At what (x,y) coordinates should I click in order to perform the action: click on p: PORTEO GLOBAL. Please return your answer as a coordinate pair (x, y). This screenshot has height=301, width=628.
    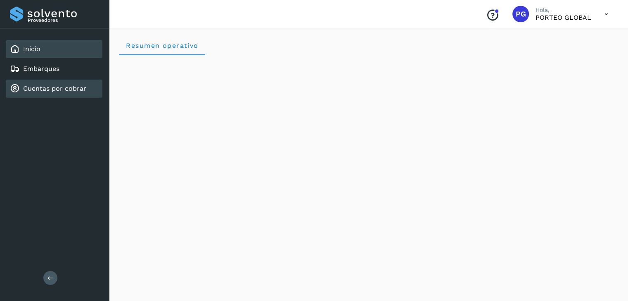
    Looking at the image, I should click on (563, 17).